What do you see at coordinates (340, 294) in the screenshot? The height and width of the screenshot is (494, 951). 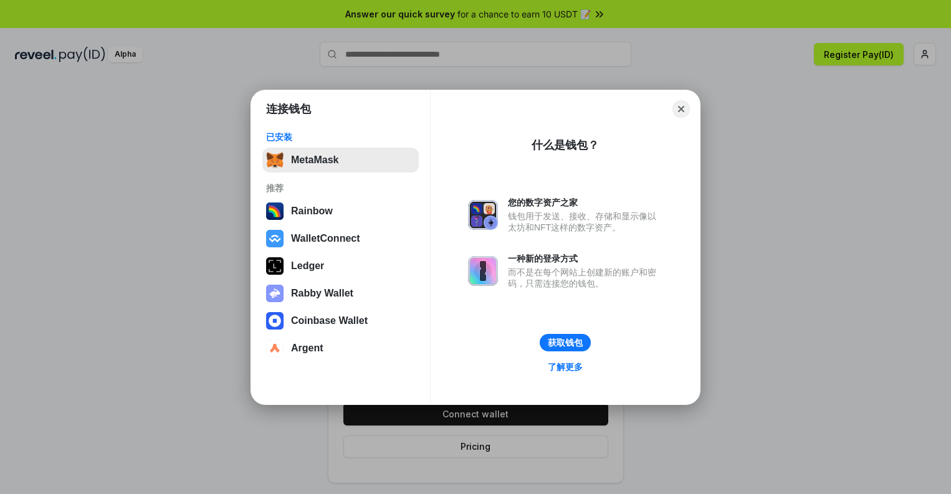 I see `button: Rabby Wallet` at bounding box center [340, 294].